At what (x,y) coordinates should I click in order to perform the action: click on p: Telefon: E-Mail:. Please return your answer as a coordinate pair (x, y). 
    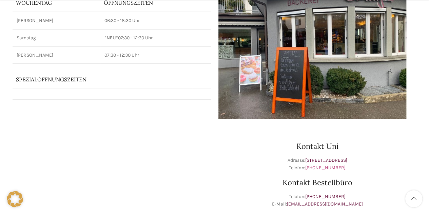
    Looking at the image, I should click on (317, 200).